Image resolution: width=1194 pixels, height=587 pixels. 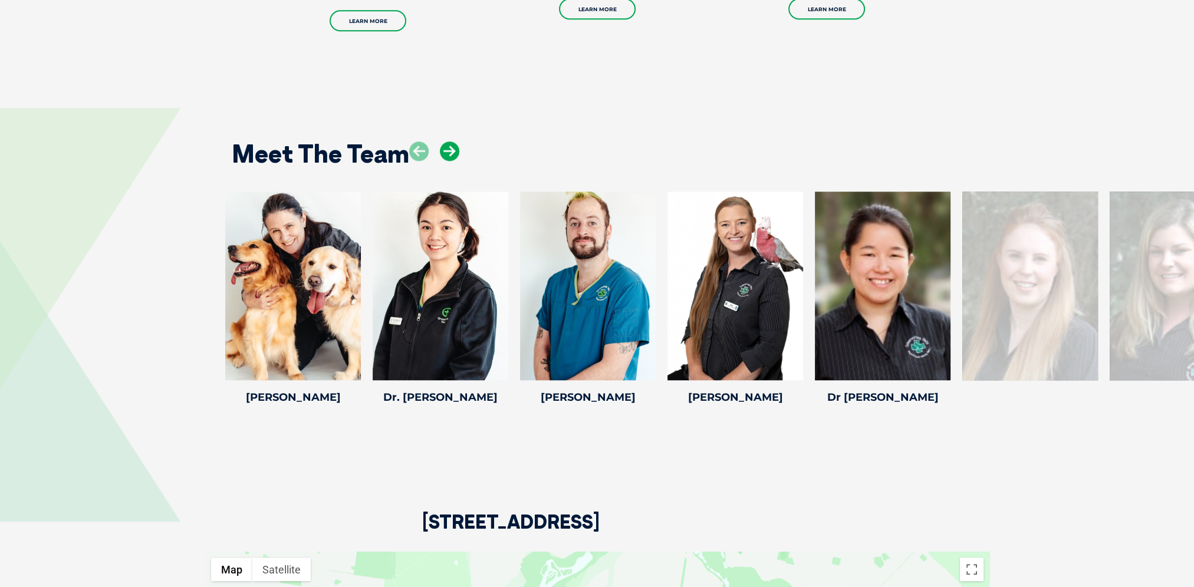 What do you see at coordinates (232, 570) in the screenshot?
I see `button: Show street map` at bounding box center [232, 570].